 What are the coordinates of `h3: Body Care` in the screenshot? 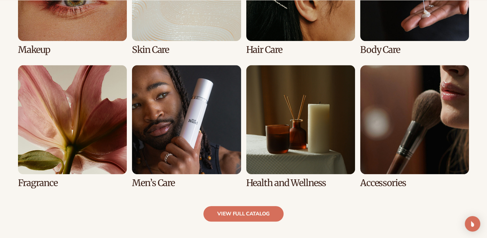 It's located at (415, 50).